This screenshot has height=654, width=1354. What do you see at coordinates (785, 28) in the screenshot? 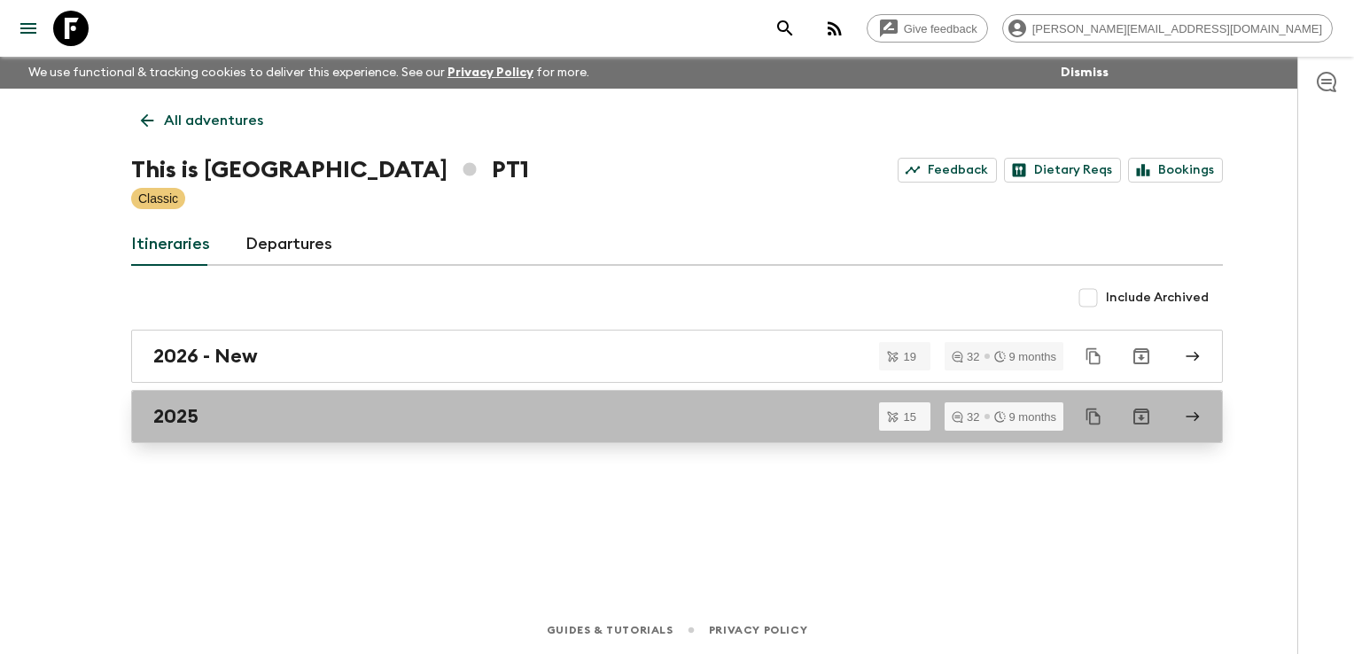
I see `button: search adventures` at bounding box center [785, 28].